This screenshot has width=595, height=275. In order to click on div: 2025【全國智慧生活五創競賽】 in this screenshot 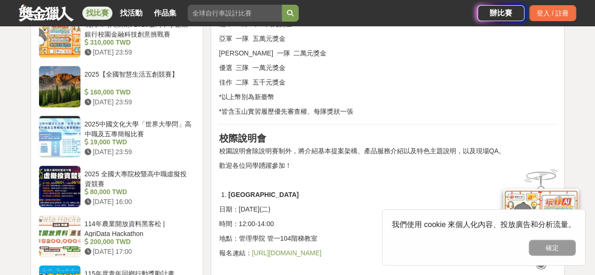, I will do `click(138, 79)`.